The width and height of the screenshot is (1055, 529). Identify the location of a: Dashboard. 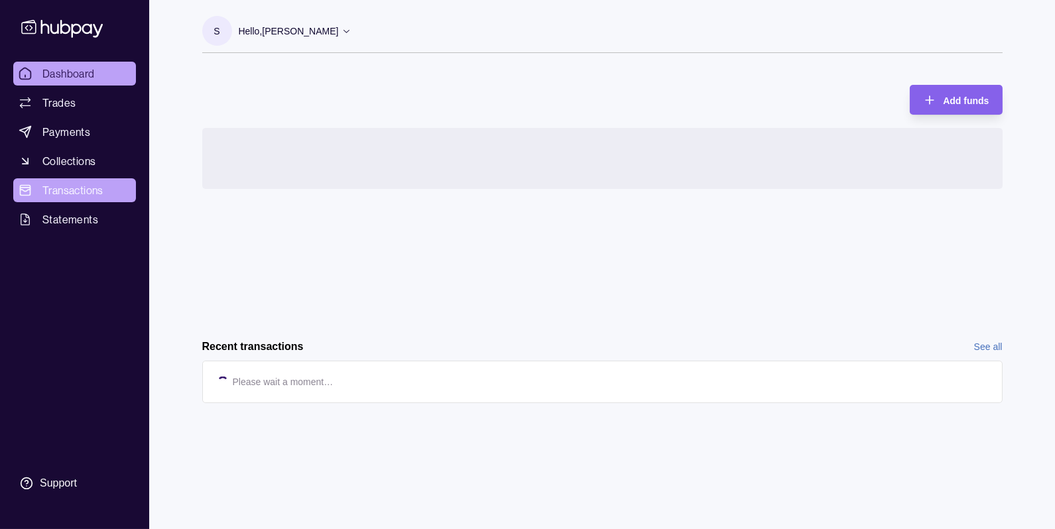
(74, 74).